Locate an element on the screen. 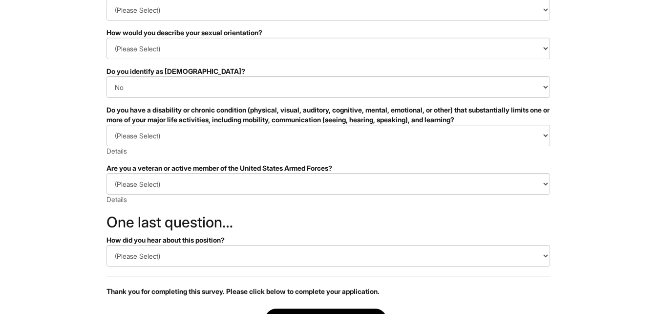 The image size is (656, 314). div: How would you describe your sexual orientation? is located at coordinates (328, 33).